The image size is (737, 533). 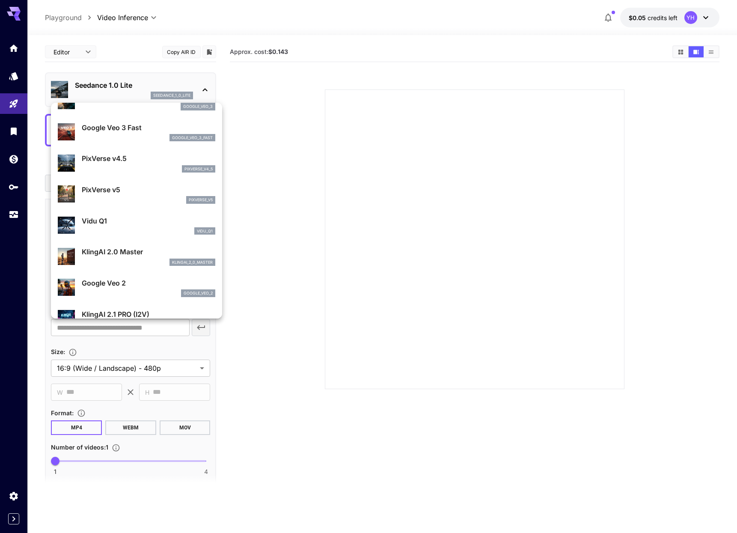 I want to click on p: PixVerse v4.5, so click(x=148, y=158).